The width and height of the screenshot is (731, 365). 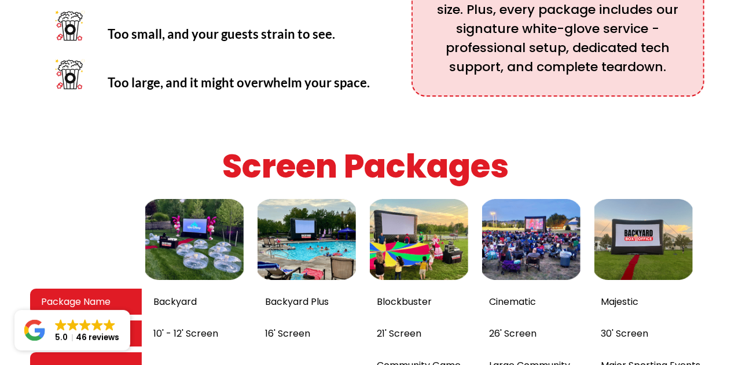 What do you see at coordinates (404, 301) in the screenshot?
I see `span: Blockbuster` at bounding box center [404, 301].